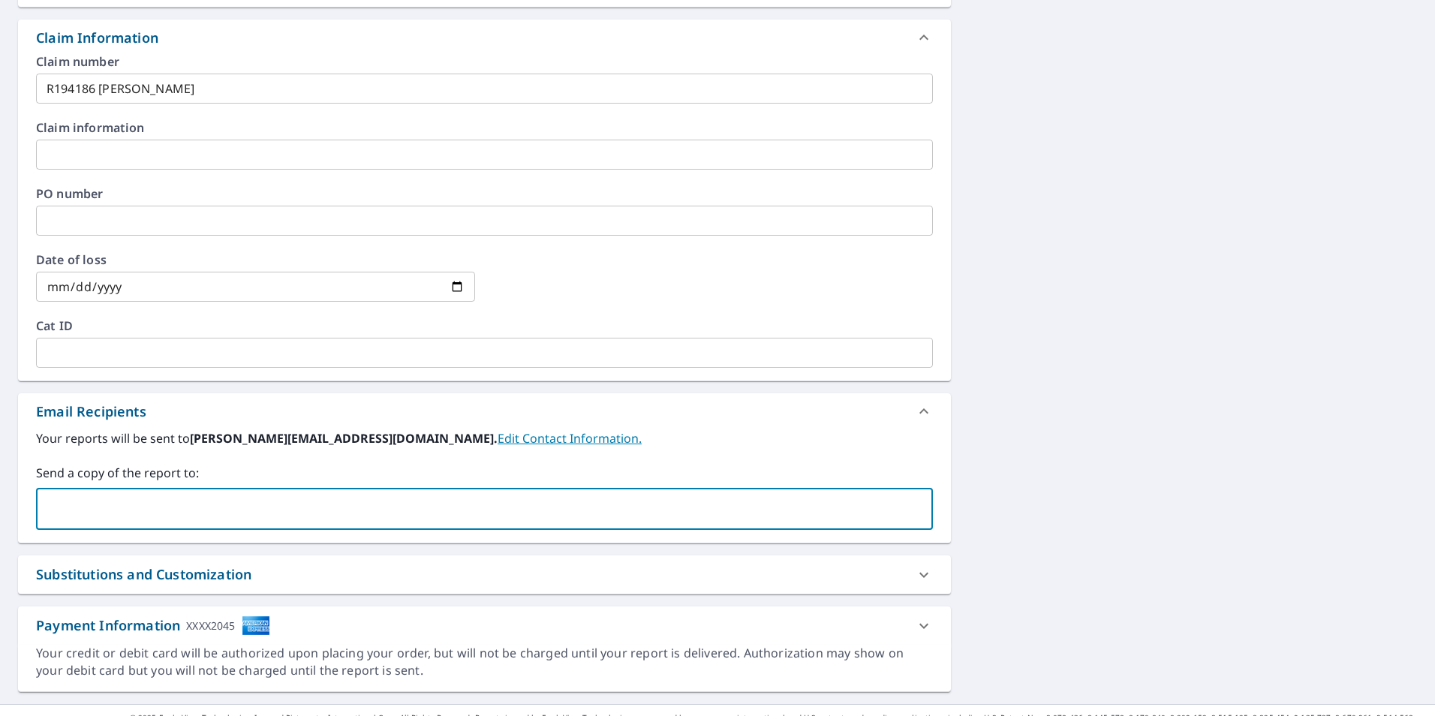  What do you see at coordinates (153, 625) in the screenshot?
I see `div: Payment Information` at bounding box center [153, 625].